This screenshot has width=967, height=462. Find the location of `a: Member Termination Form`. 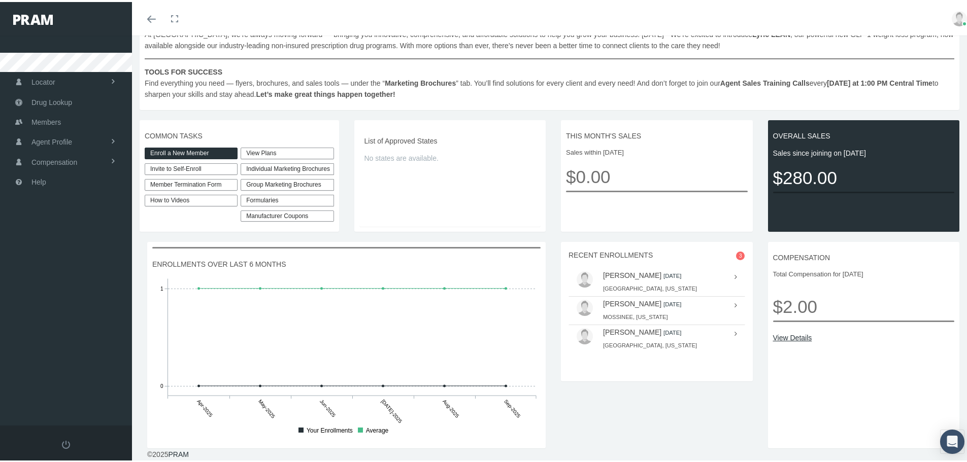

a: Member Termination Form is located at coordinates (191, 183).